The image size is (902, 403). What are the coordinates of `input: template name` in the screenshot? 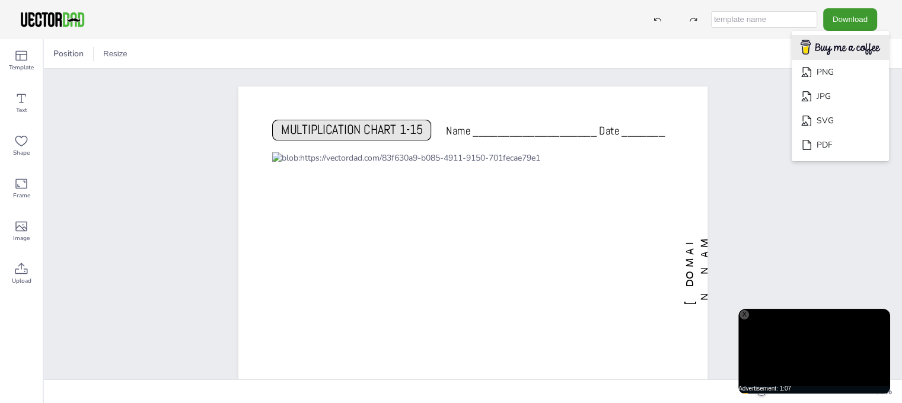 It's located at (764, 20).